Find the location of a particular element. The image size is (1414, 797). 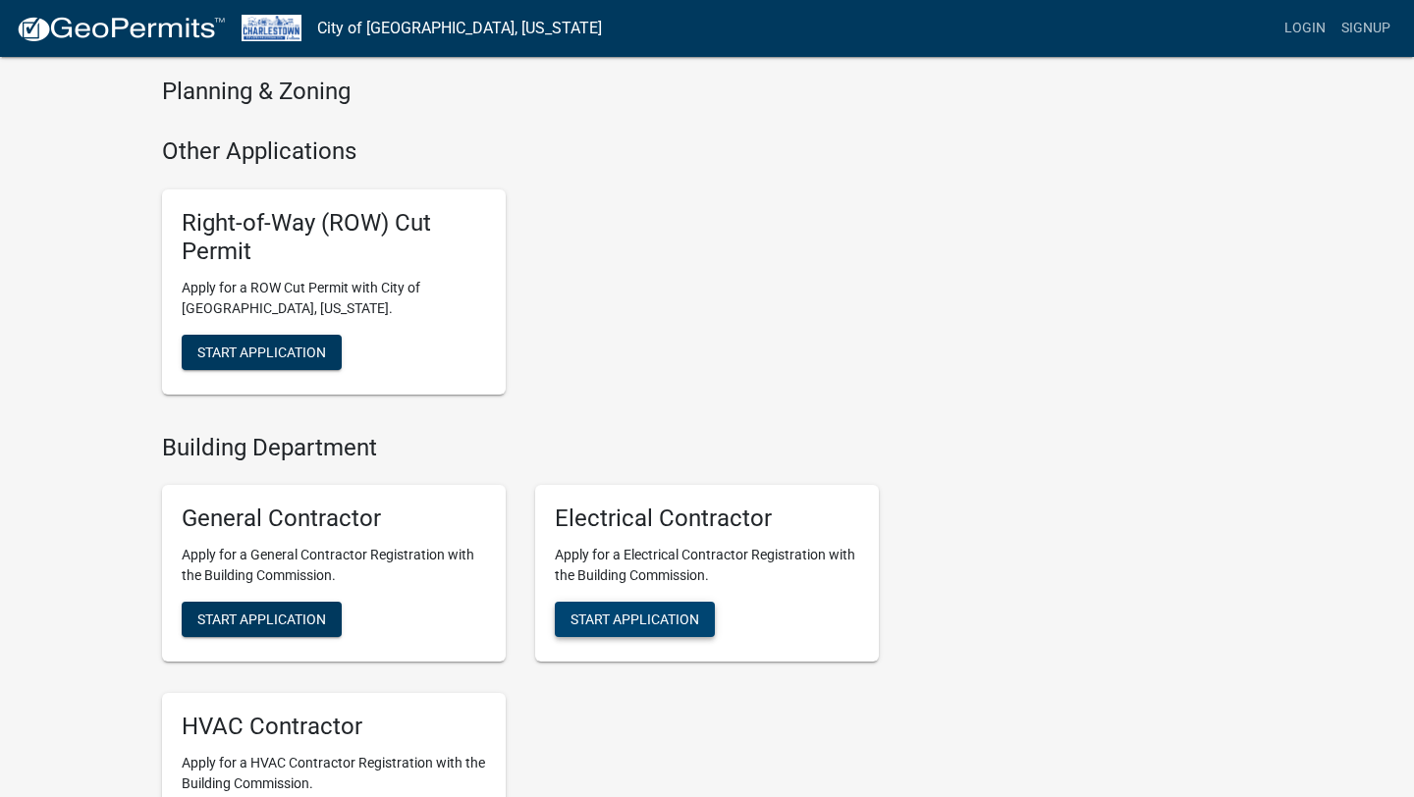

img: City of Charlestown, Indiana is located at coordinates (271, 27).